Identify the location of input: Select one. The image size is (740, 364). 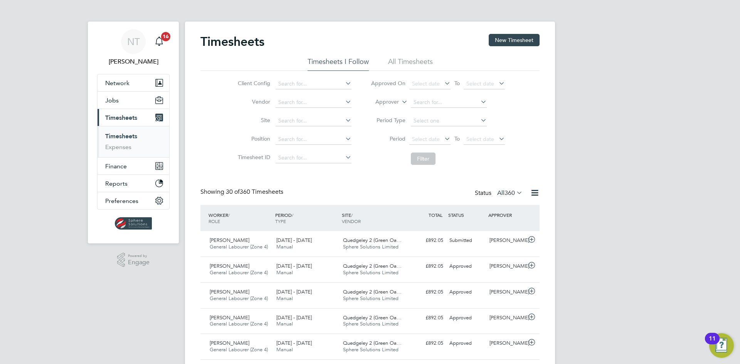
(449, 121).